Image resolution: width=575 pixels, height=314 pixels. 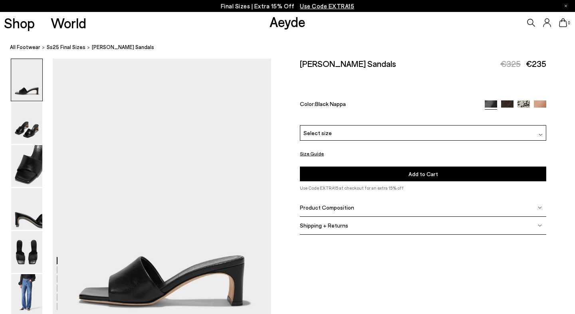 What do you see at coordinates (27, 252) in the screenshot?
I see `img: Jeanie Leather Sandals - Image 5` at bounding box center [27, 252].